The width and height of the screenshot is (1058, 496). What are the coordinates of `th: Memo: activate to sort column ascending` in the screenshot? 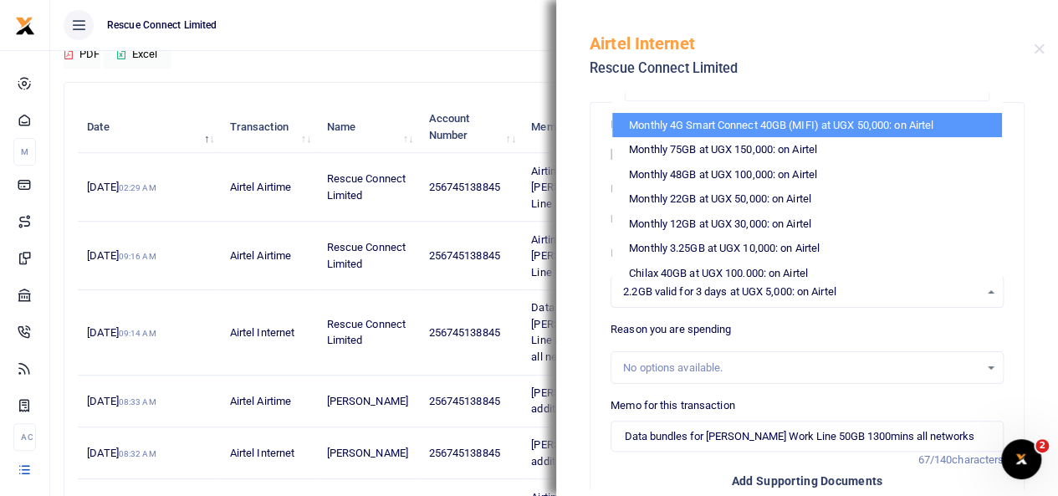 It's located at (587, 127).